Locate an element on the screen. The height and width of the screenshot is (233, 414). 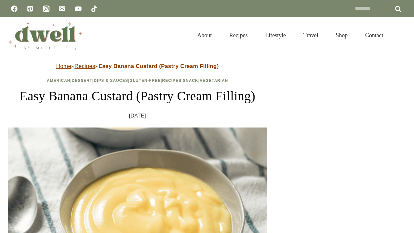
a: TikTok is located at coordinates (94, 9).